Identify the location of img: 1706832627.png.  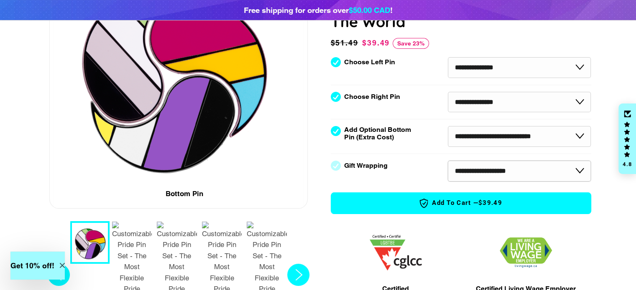
(525, 253).